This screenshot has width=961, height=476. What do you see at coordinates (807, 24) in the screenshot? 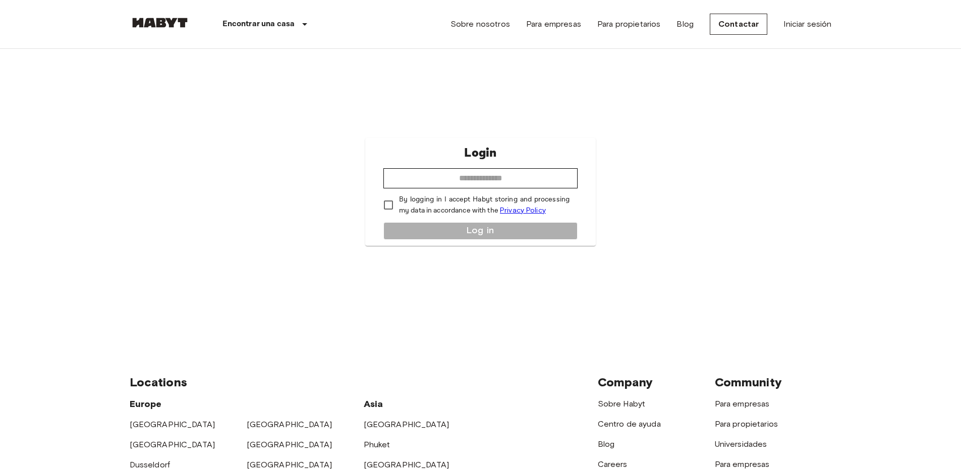
I see `a: Iniciar sesión` at bounding box center [807, 24].